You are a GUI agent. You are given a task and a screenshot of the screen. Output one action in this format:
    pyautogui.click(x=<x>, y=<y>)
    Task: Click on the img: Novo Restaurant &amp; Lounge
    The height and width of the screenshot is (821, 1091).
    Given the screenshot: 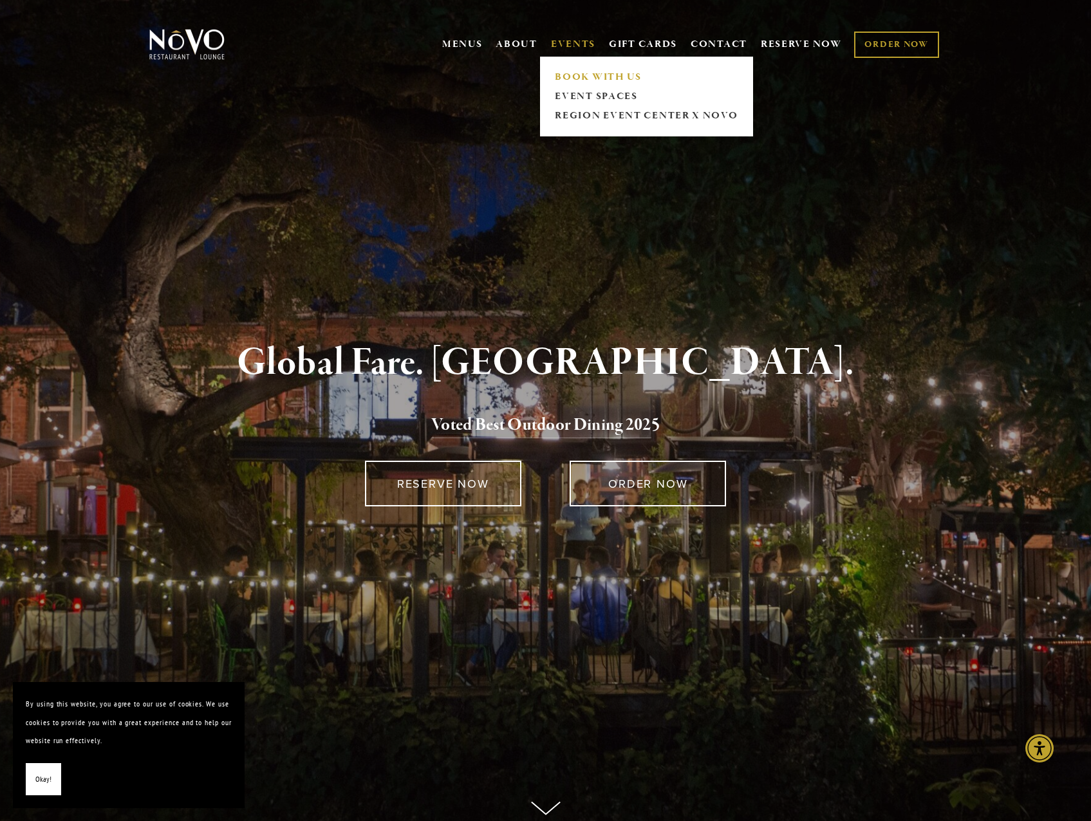 What is the action you would take?
    pyautogui.click(x=187, y=44)
    